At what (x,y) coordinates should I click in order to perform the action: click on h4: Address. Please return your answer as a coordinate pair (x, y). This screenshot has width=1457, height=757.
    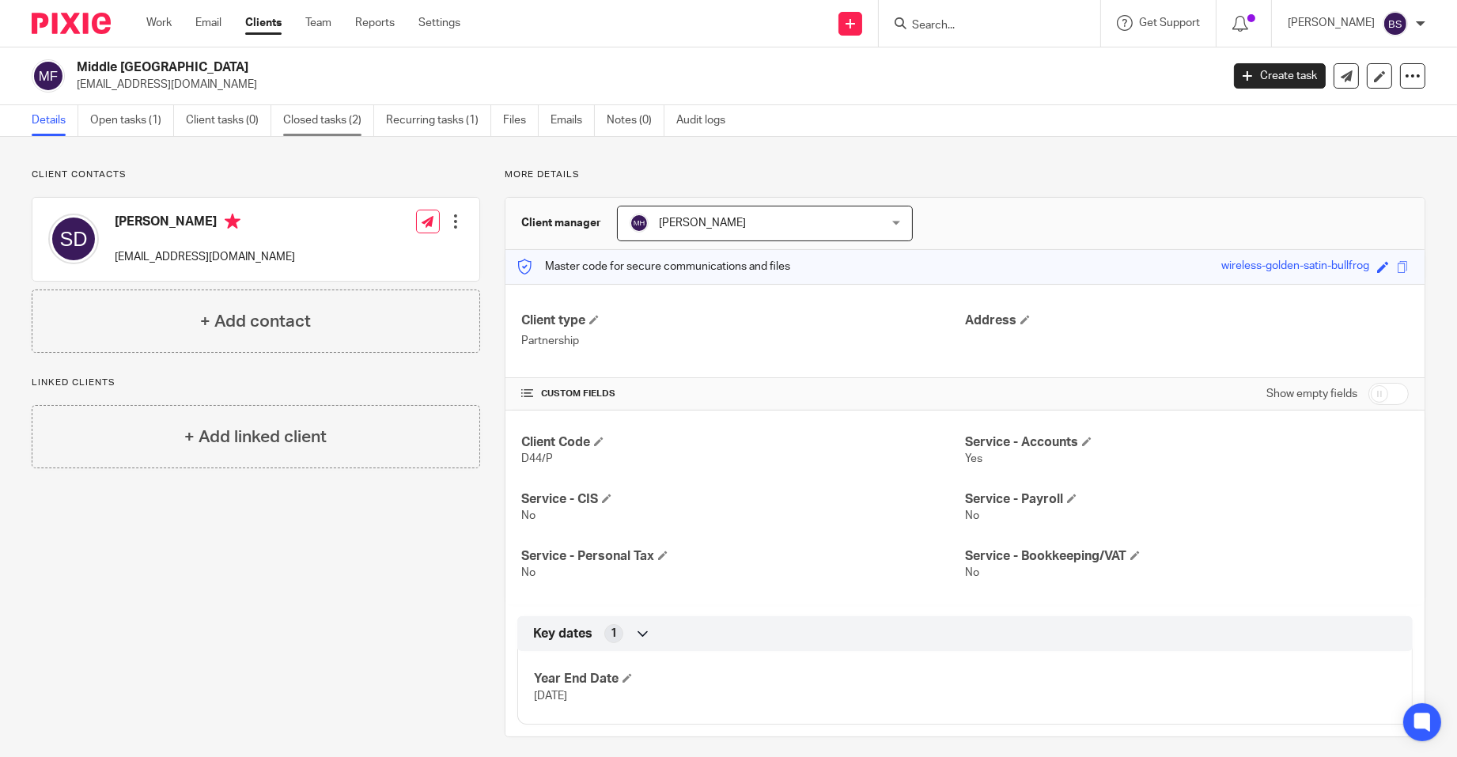
    Looking at the image, I should click on (1186, 320).